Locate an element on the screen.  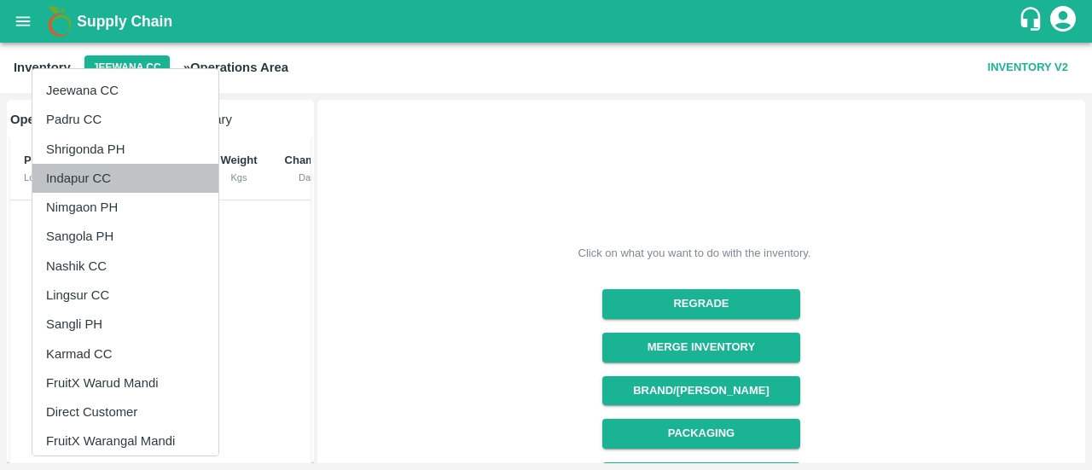
li: FruitX Warud Mandi is located at coordinates (125, 383).